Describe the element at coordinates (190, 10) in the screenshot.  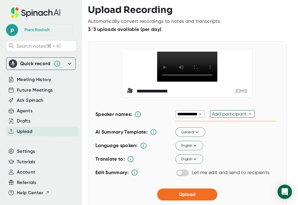
I see `h3: Upload Recording` at that location.